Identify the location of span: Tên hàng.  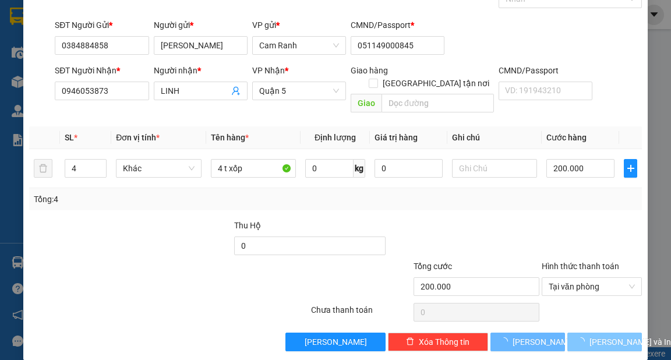
(229, 137).